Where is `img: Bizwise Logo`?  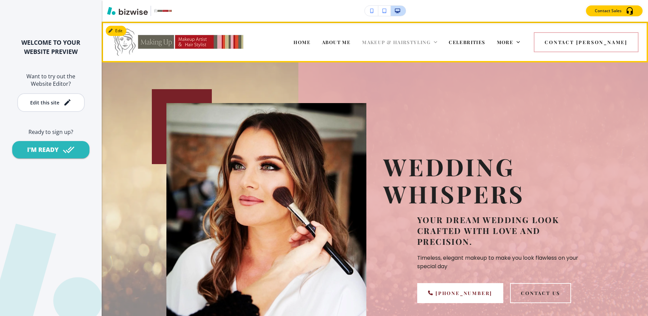 img: Bizwise Logo is located at coordinates (127, 11).